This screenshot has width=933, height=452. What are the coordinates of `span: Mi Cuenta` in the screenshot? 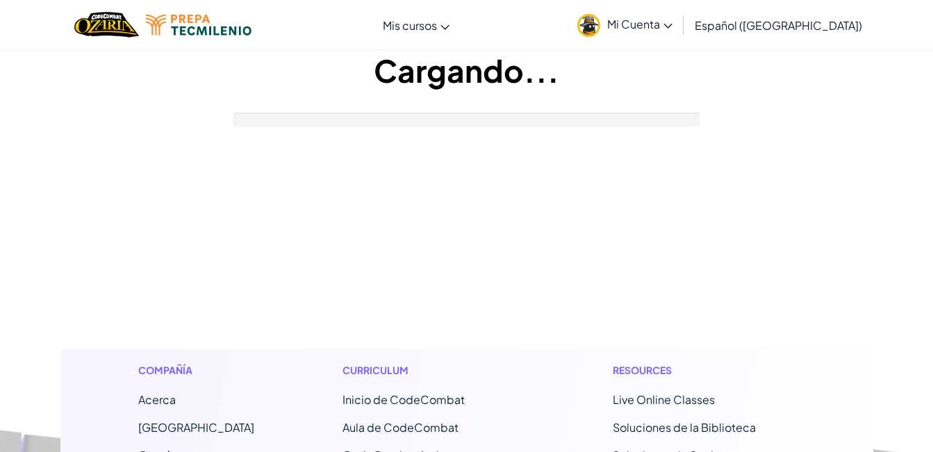 It's located at (640, 24).